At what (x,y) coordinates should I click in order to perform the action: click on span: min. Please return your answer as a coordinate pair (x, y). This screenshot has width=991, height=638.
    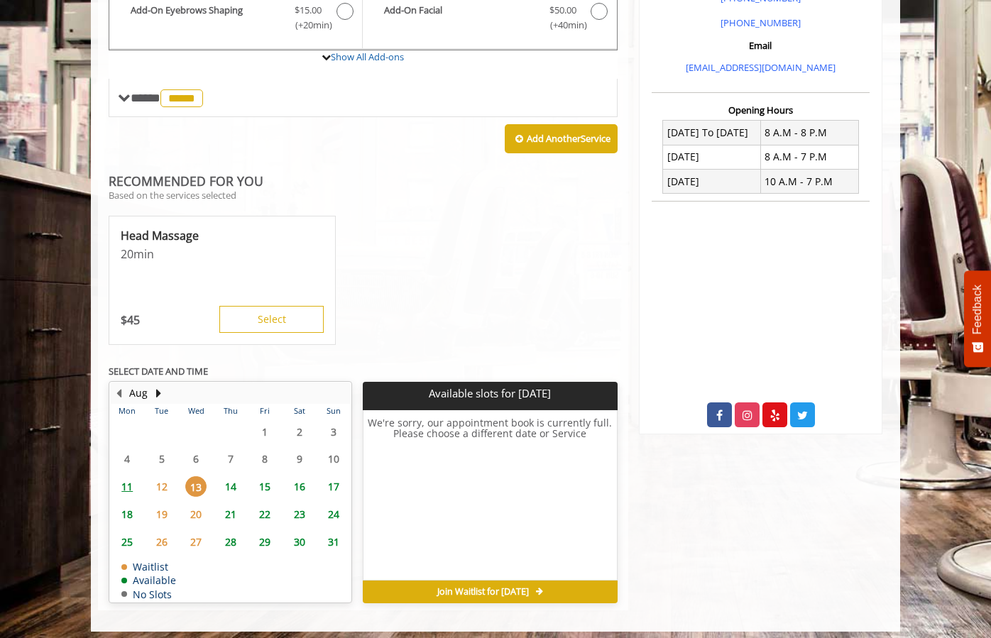
    Looking at the image, I should click on (143, 254).